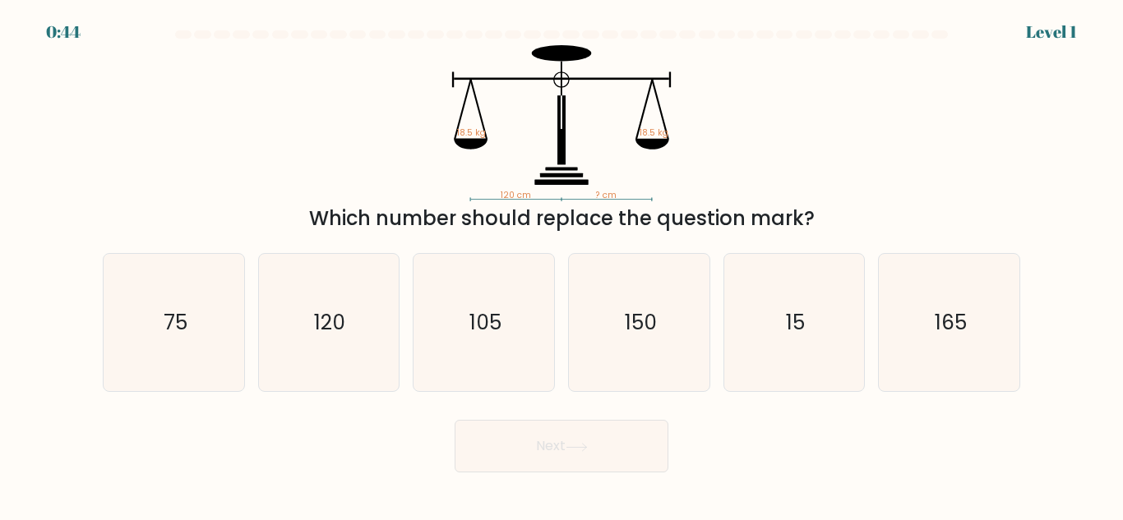 The image size is (1123, 520). Describe the element at coordinates (606, 195) in the screenshot. I see `tspan: ? cm` at that location.